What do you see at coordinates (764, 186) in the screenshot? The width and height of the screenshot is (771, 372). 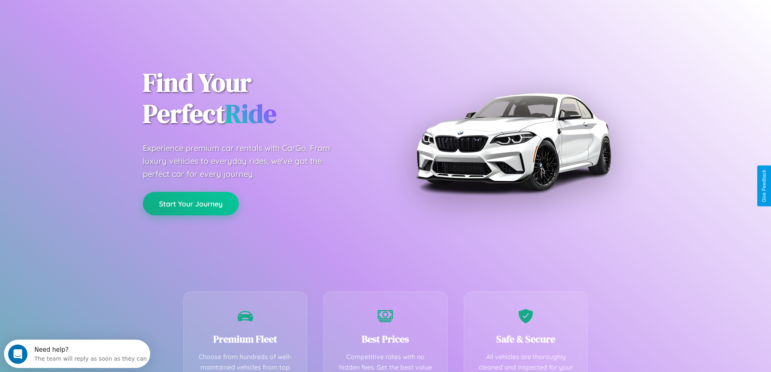 I see `div: Give Feedback` at bounding box center [764, 186].